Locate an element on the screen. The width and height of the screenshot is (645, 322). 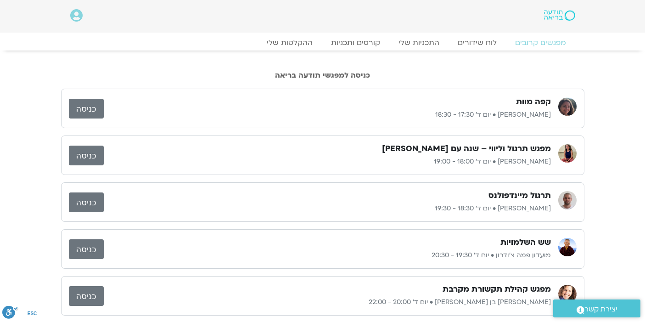
span: יצירת קשר is located at coordinates (601, 309).